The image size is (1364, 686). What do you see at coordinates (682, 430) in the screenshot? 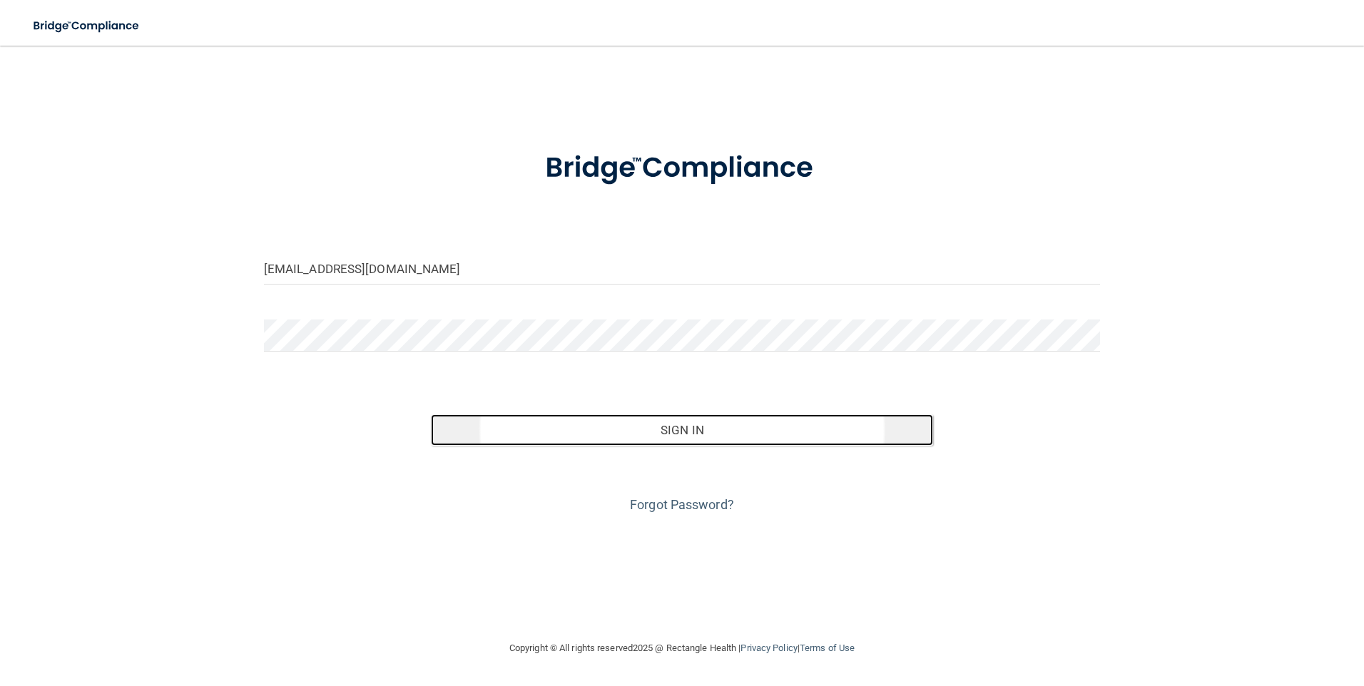
I see `button: Sign In` at bounding box center [682, 430].